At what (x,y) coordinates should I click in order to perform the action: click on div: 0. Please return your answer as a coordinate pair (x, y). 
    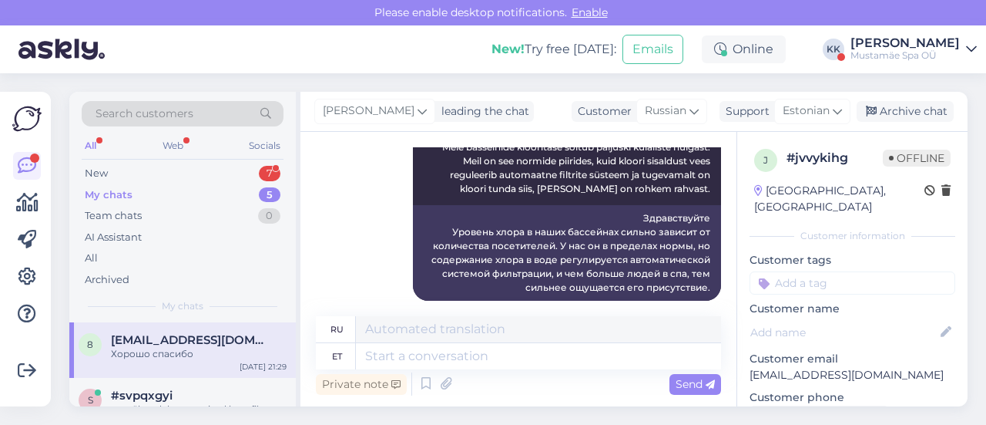
    Looking at the image, I should click on (269, 216).